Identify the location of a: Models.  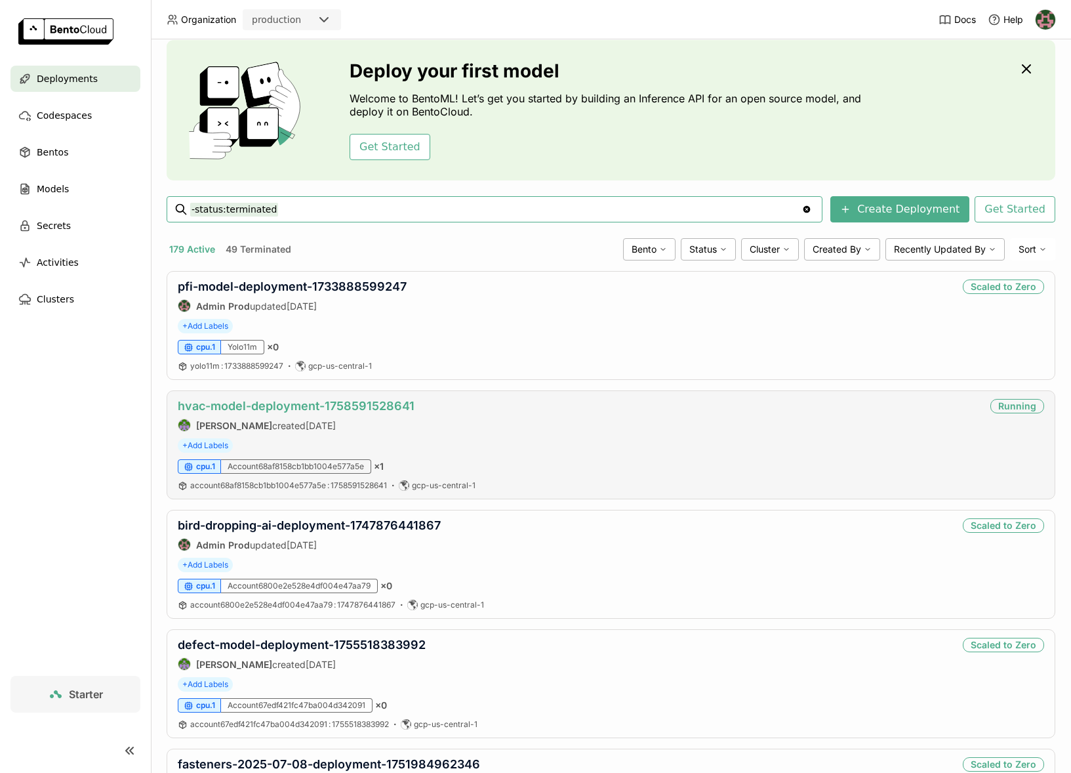
(75, 189).